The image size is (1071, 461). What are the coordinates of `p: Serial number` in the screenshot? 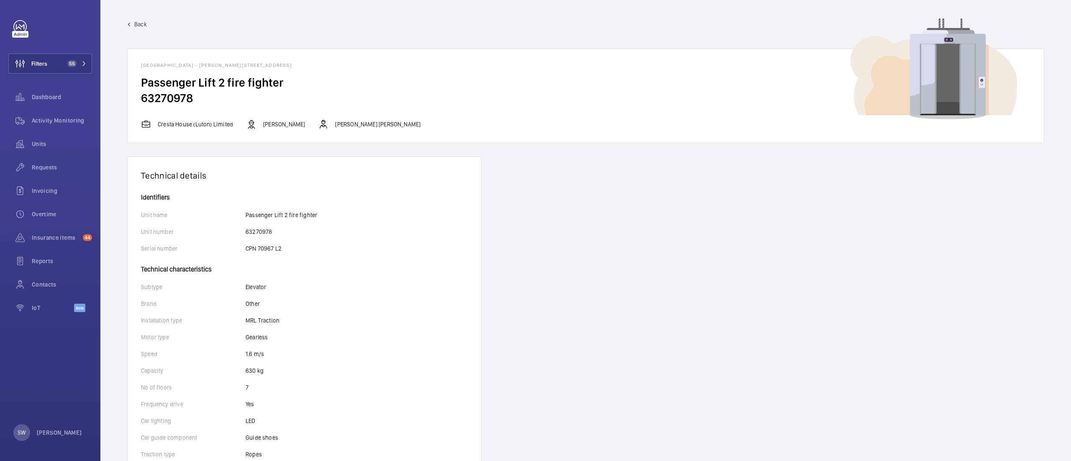 It's located at (193, 249).